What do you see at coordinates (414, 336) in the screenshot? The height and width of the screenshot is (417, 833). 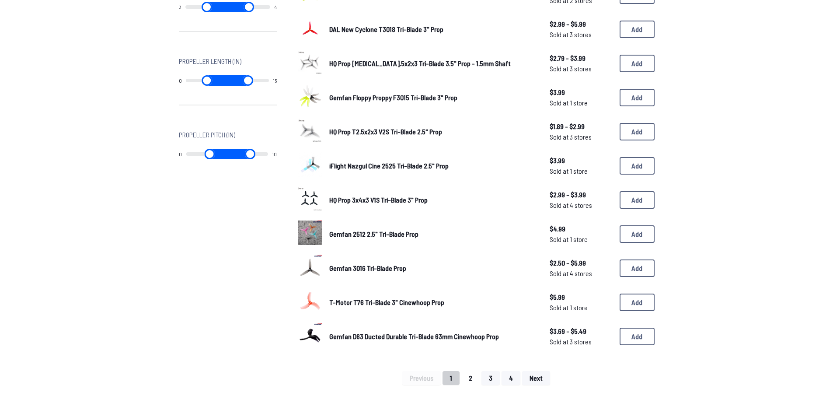 I see `span: Gemfan D63 Ducted Durable Tri-Blade 63mm Cinewhoop Prop` at bounding box center [414, 336].